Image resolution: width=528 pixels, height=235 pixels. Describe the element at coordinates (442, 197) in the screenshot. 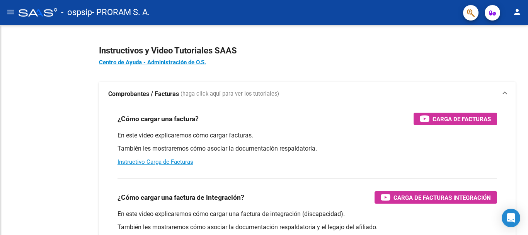

I see `span: Carga de Facturas Integración` at that location.